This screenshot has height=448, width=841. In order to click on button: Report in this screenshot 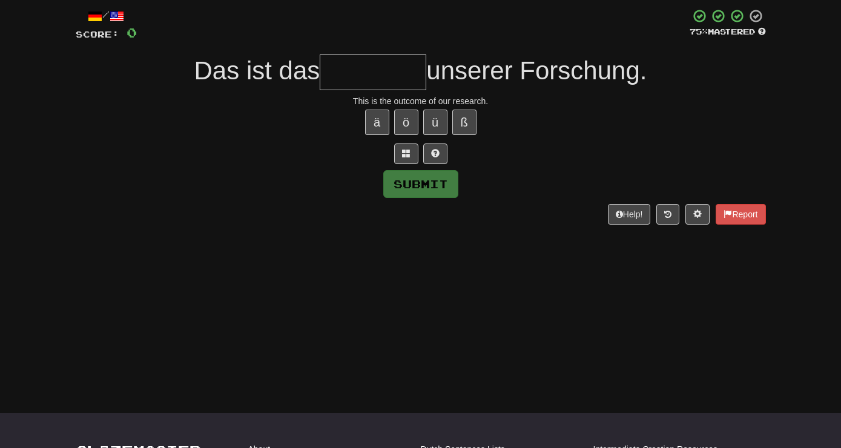, I will do `click(741, 214)`.